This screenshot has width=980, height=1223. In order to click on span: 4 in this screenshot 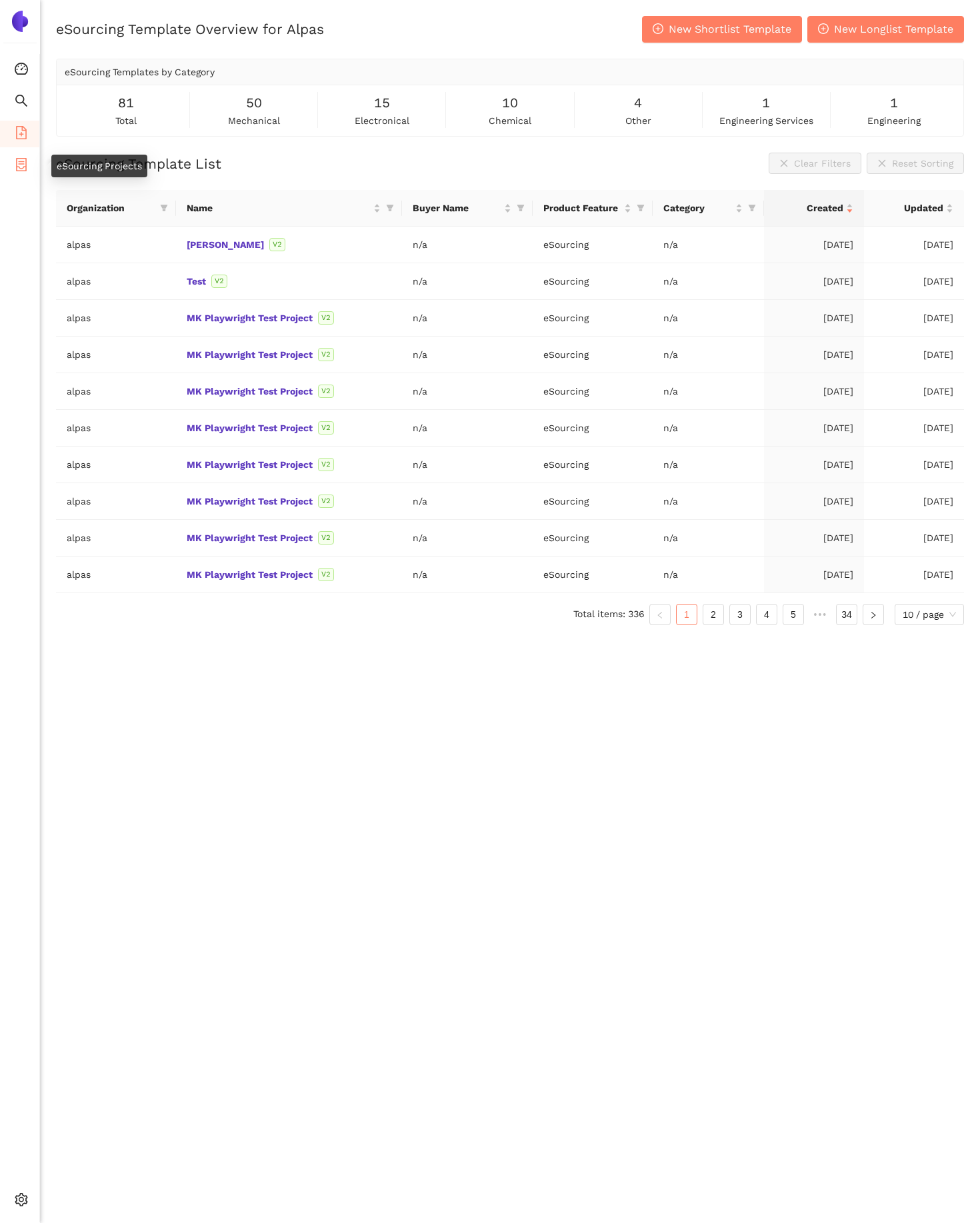, I will do `click(638, 103)`.